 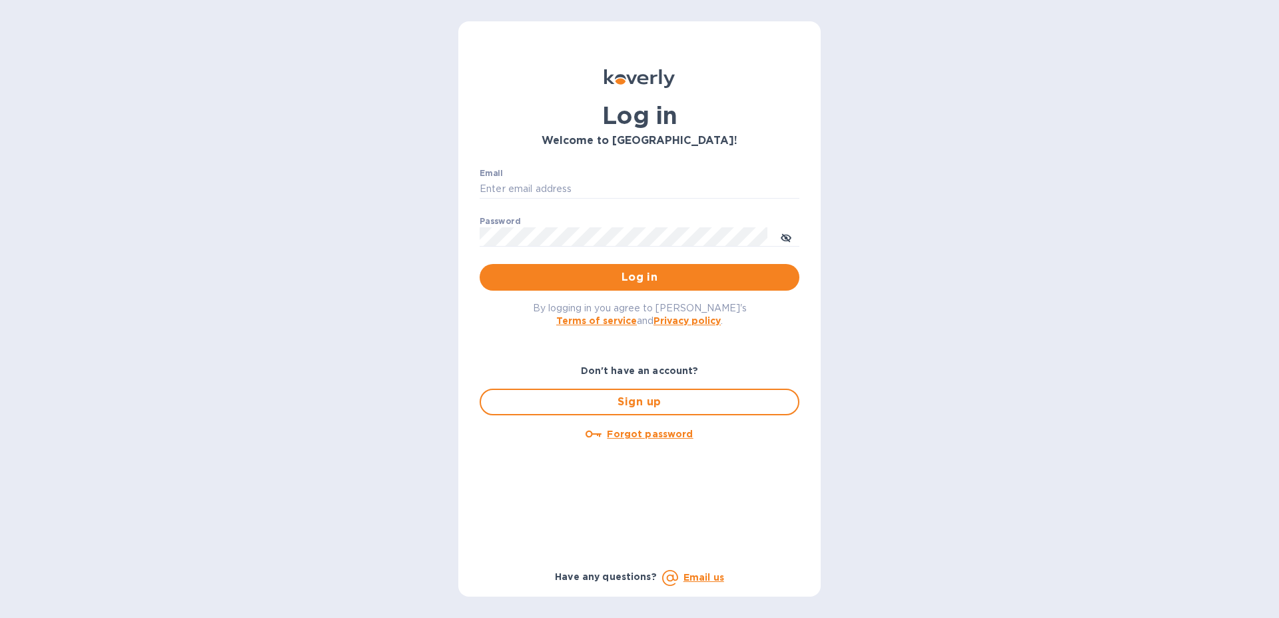 I want to click on b: Privacy policy, so click(x=687, y=321).